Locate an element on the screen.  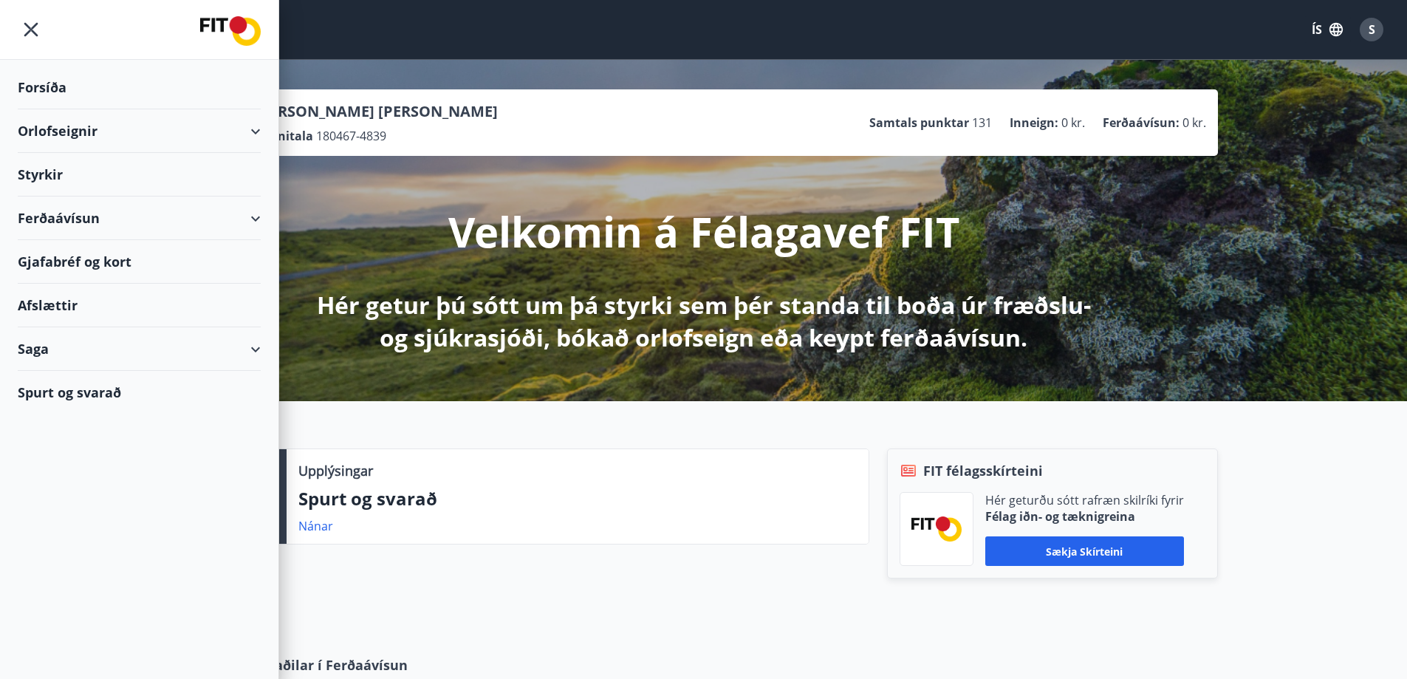
p: Samtals punktar is located at coordinates (919, 123).